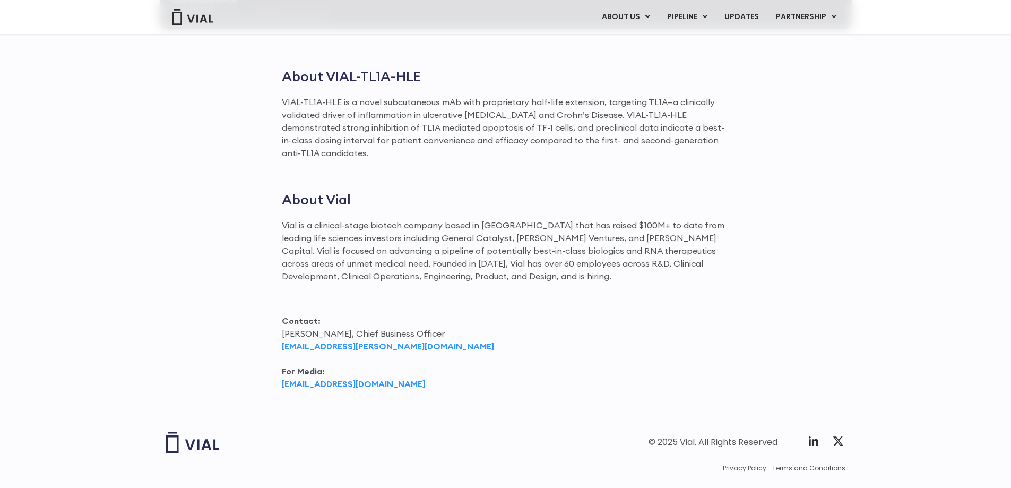  Describe the element at coordinates (741, 17) in the screenshot. I see `a: UPDATES` at that location.